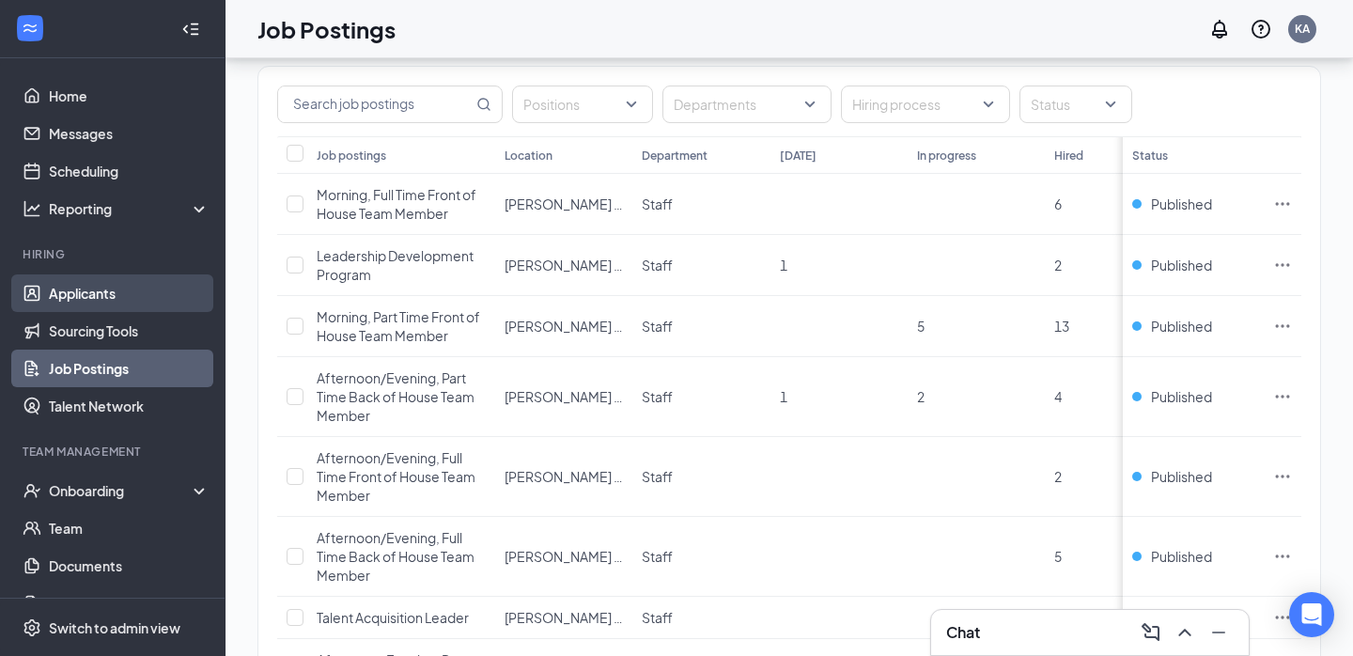 This screenshot has height=656, width=1353. I want to click on button: ComposeMessage, so click(1151, 632).